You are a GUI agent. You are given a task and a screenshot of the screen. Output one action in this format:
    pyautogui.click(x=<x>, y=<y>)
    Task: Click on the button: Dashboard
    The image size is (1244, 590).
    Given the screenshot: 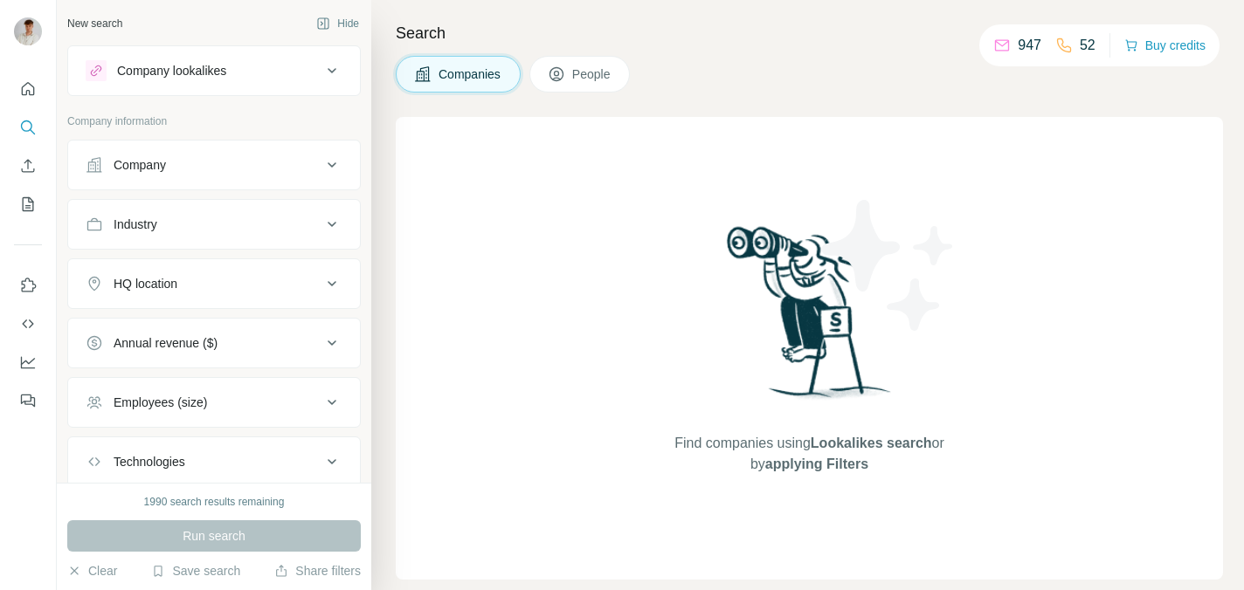 What is the action you would take?
    pyautogui.click(x=28, y=362)
    